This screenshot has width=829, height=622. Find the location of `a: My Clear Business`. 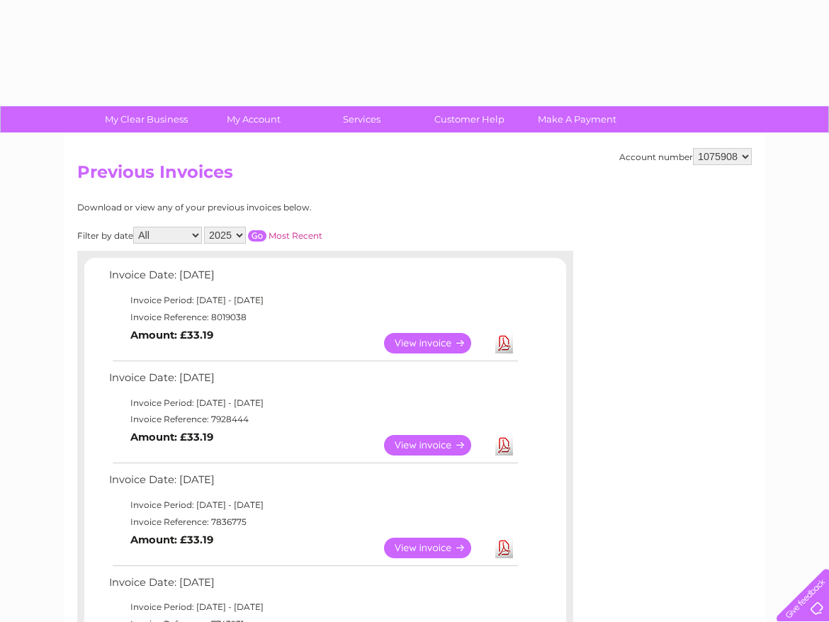

a: My Clear Business is located at coordinates (146, 119).